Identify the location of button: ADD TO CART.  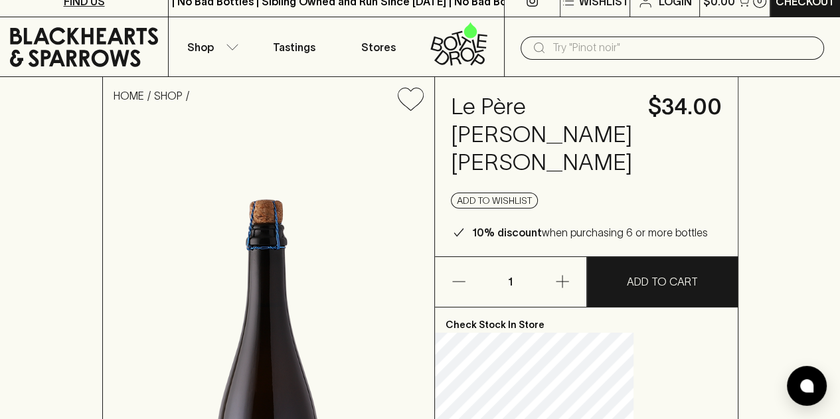
(662, 281).